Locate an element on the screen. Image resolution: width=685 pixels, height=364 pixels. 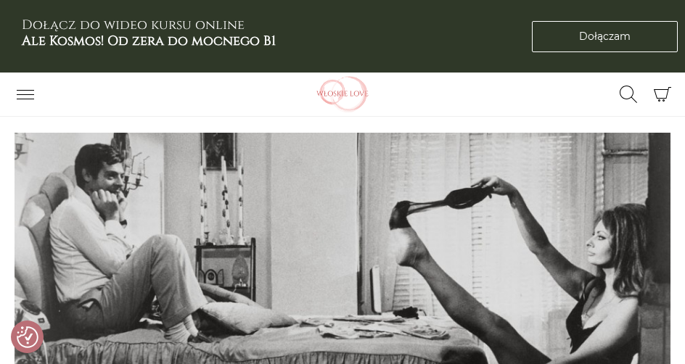
button: Koszyk is located at coordinates (661, 94).